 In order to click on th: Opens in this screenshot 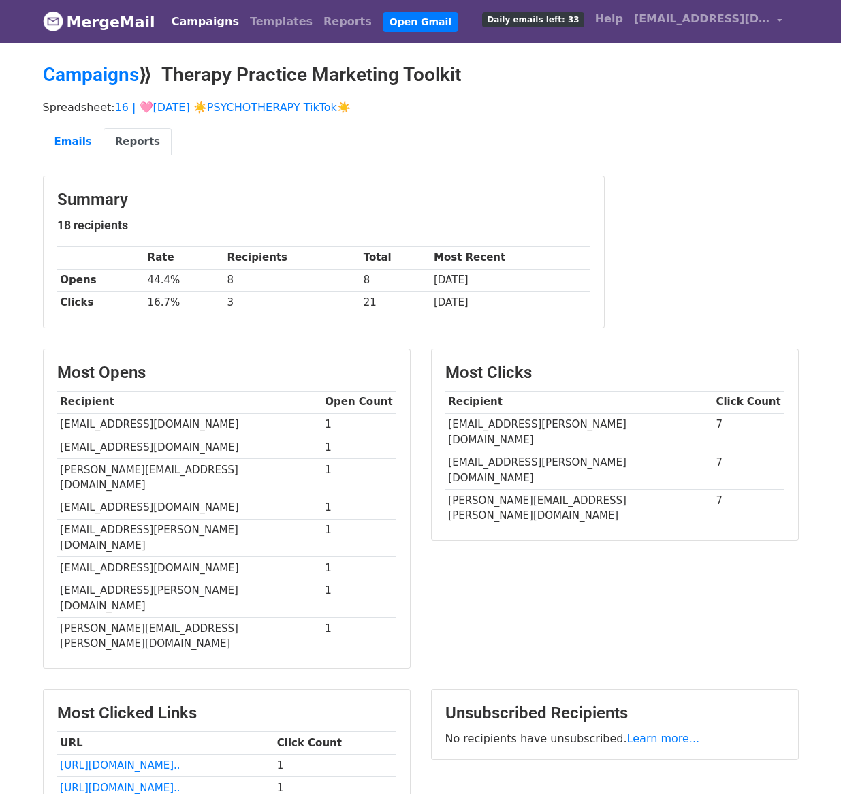, I will do `click(101, 280)`.